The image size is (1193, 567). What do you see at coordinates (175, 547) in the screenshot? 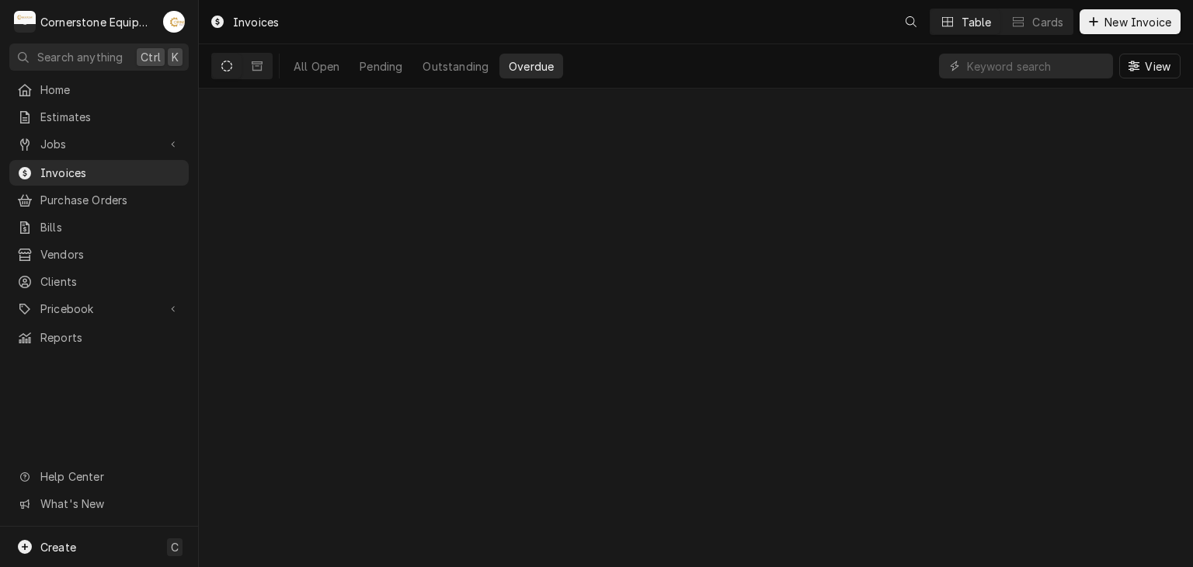
I see `span: C` at bounding box center [175, 547].